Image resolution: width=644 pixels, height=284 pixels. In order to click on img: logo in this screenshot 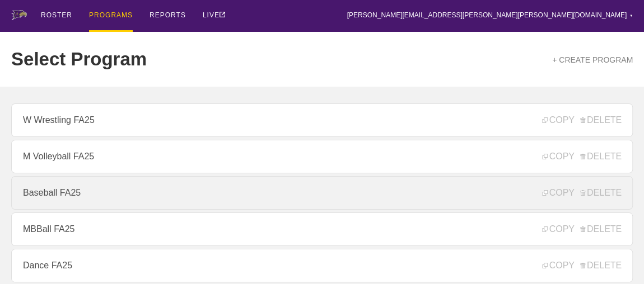, I will do `click(19, 15)`.